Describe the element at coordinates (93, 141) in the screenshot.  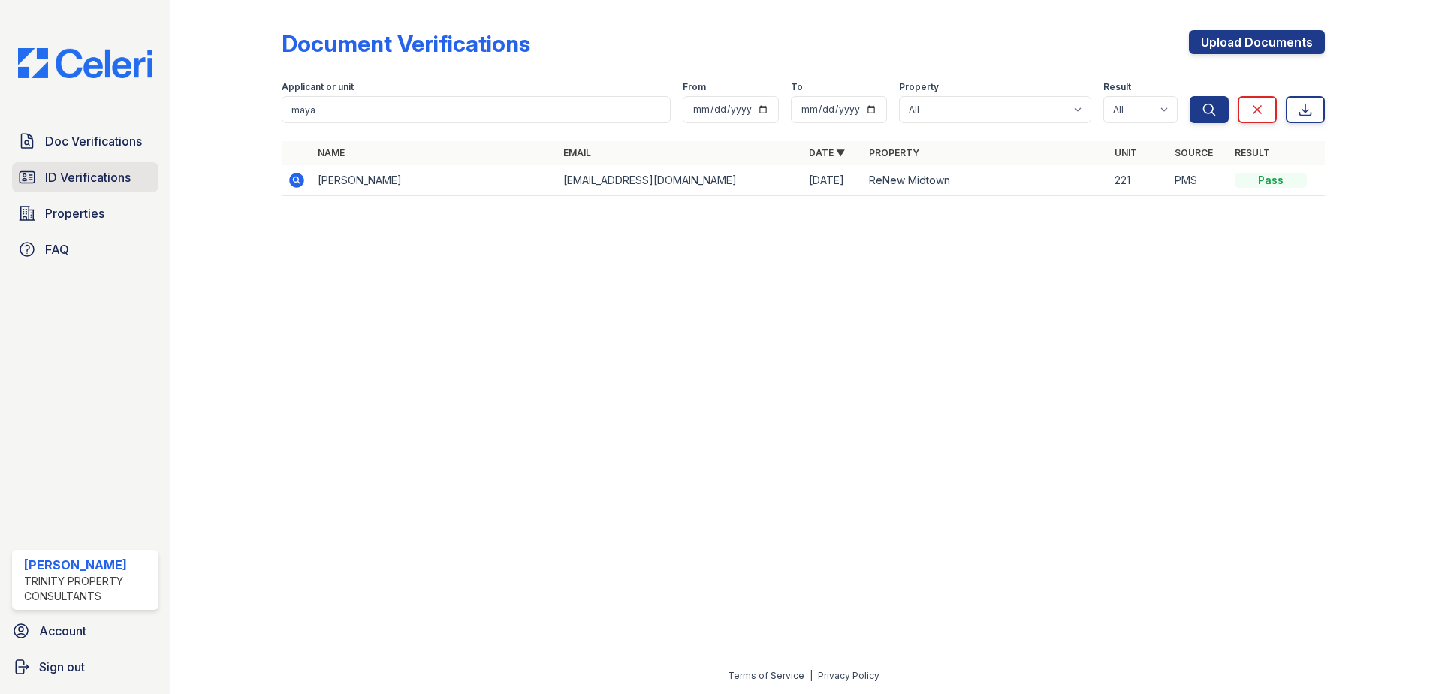
I see `span: Doc Verifications` at that location.